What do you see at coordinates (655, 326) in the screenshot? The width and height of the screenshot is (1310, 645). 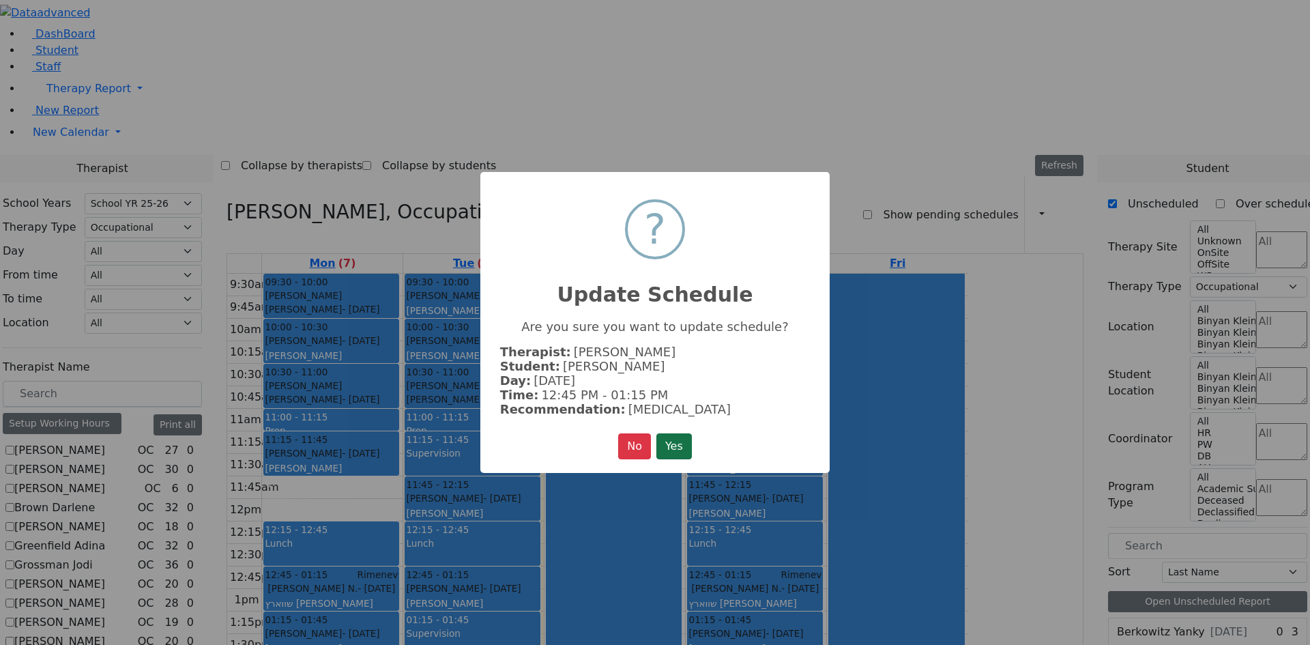 I see `p: Are you sure you want to update schedule?` at bounding box center [655, 326].